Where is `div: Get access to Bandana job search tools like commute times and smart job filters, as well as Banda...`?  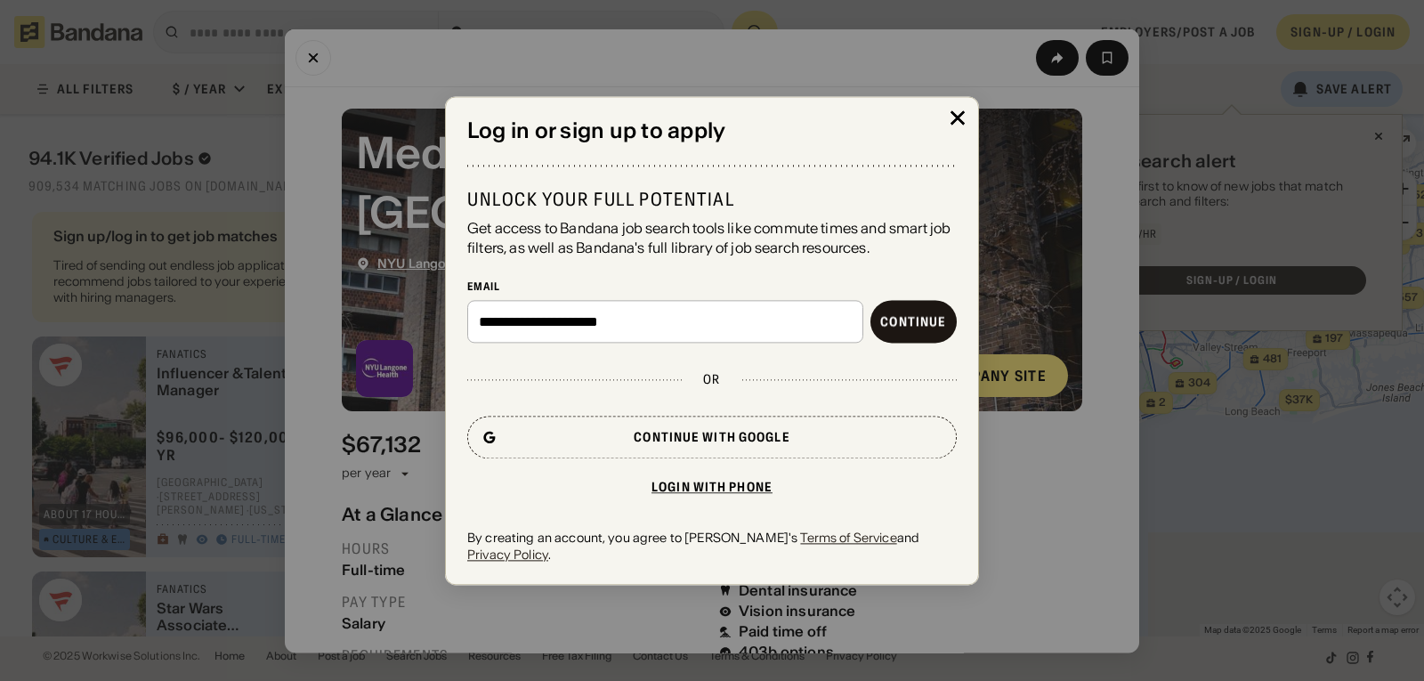 div: Get access to Bandana job search tools like commute times and smart job filters, as well as Banda... is located at coordinates (712, 238).